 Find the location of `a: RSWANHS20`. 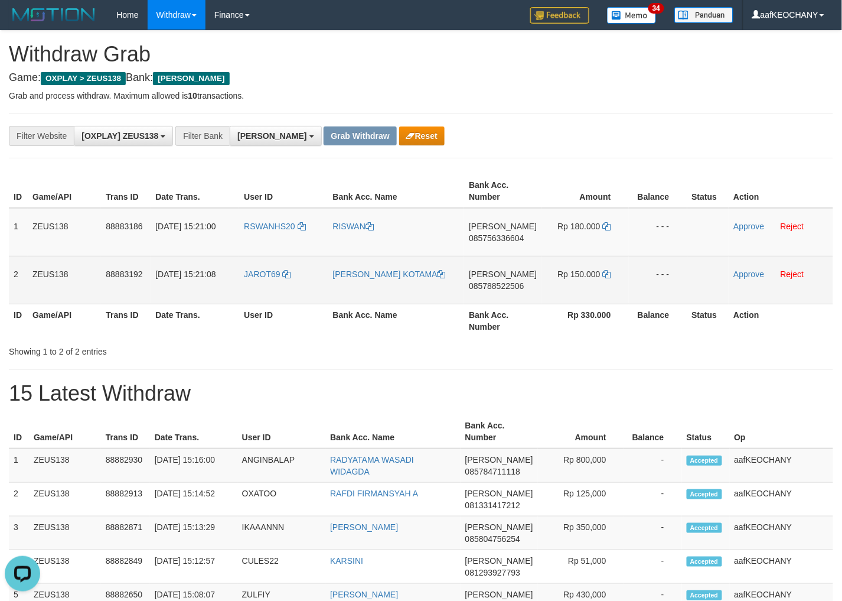

a: RSWANHS20 is located at coordinates (275, 226).